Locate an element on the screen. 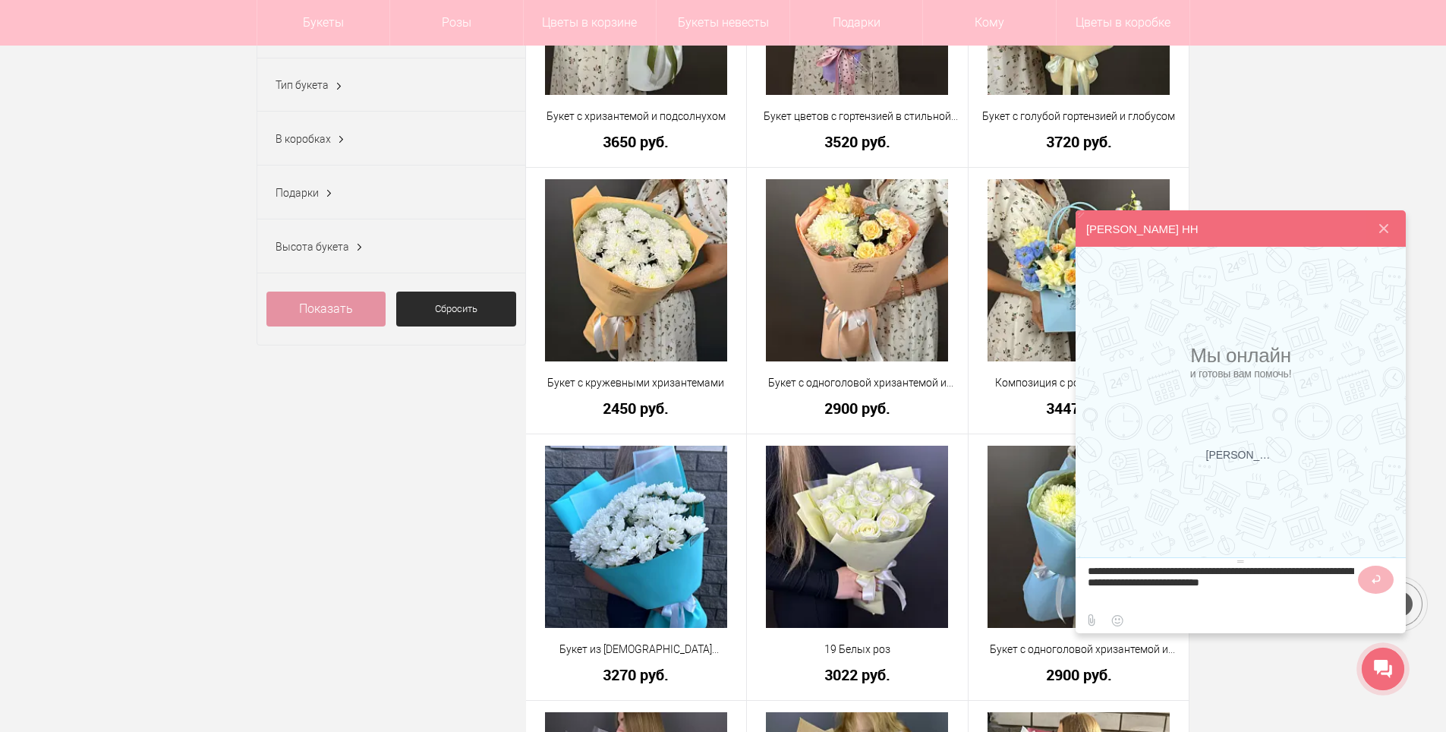  a: 19 Белых роз is located at coordinates (857, 649).